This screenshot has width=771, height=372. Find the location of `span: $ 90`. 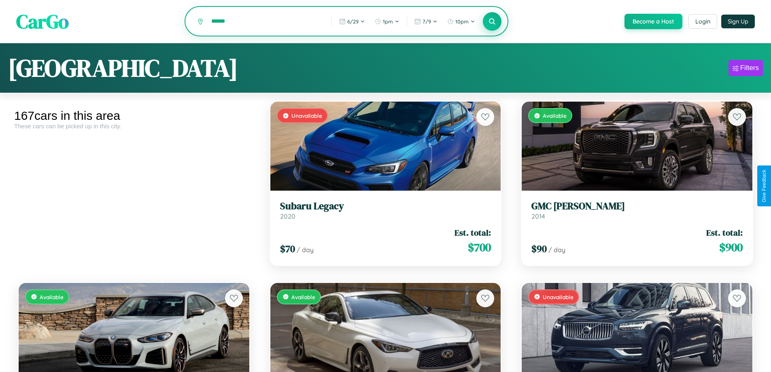

span: $ 90 is located at coordinates (539, 249).